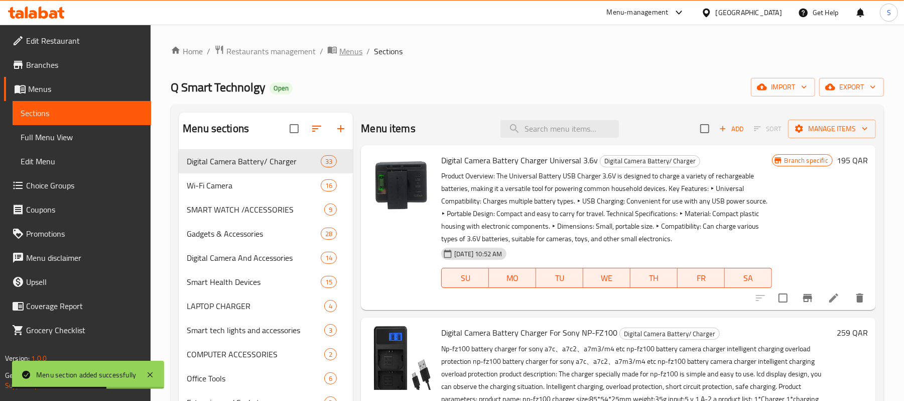 The height and width of the screenshot is (401, 904). What do you see at coordinates (889, 13) in the screenshot?
I see `span: S` at bounding box center [889, 13].